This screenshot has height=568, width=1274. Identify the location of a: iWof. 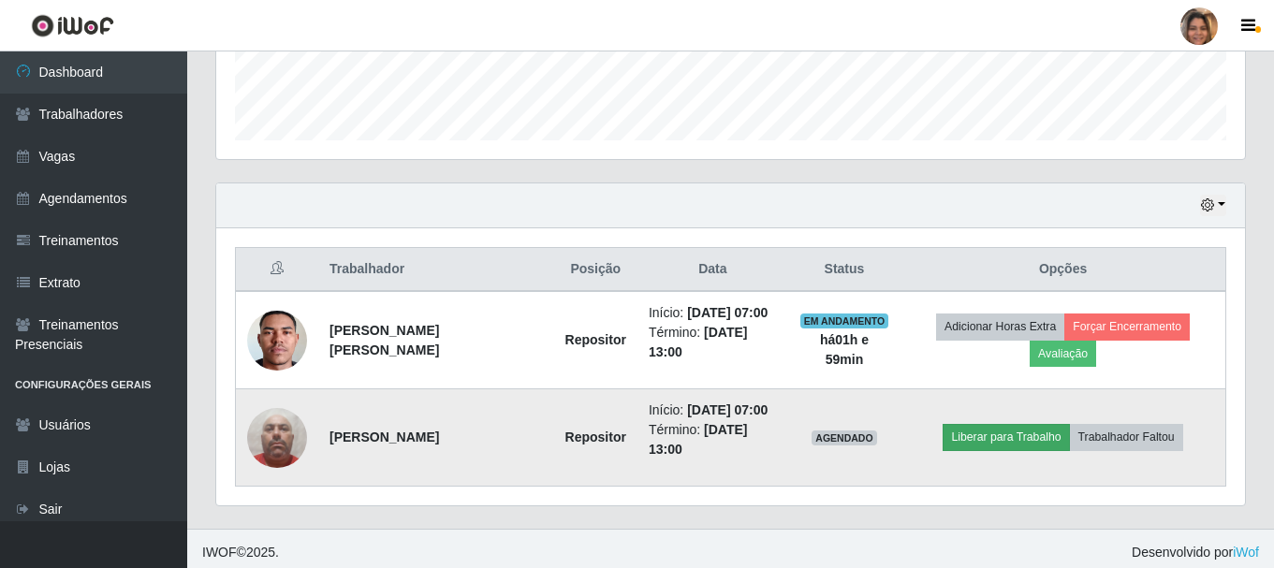
(1246, 552).